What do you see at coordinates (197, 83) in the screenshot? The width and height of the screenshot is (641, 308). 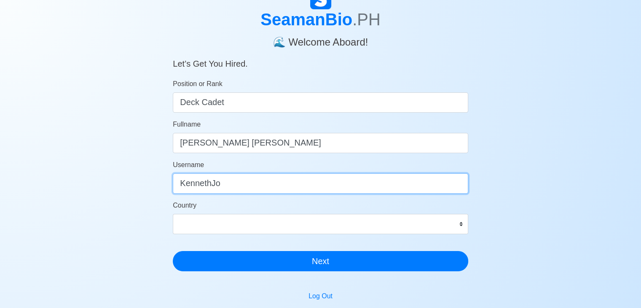 I see `span: Position or Rank` at bounding box center [197, 83].